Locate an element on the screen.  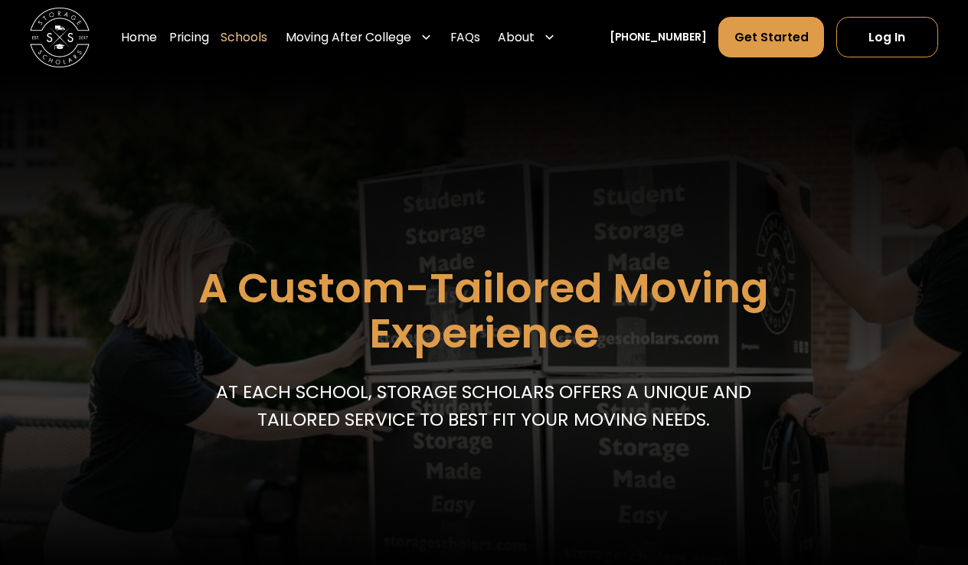
p: At each school, storage scholars offers a unique and tailored service to best fit your Moving needs. is located at coordinates (484, 405).